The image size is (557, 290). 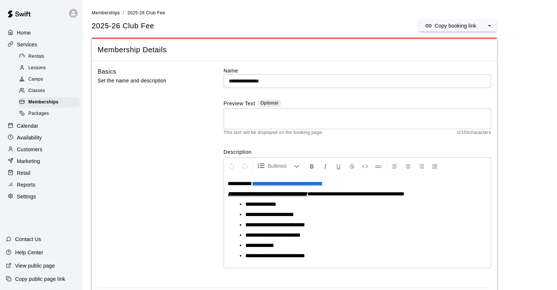 I want to click on div: Home, so click(x=41, y=33).